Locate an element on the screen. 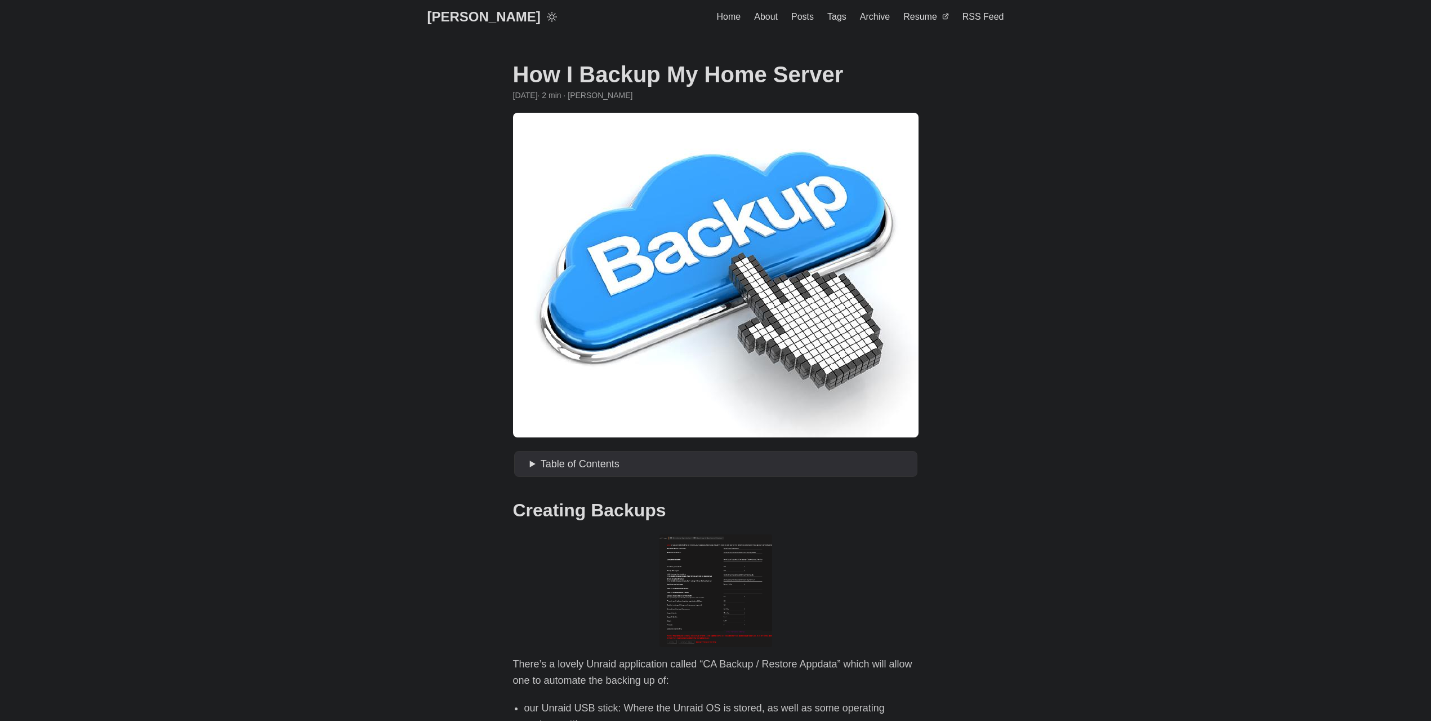  span: Home is located at coordinates (729, 16).